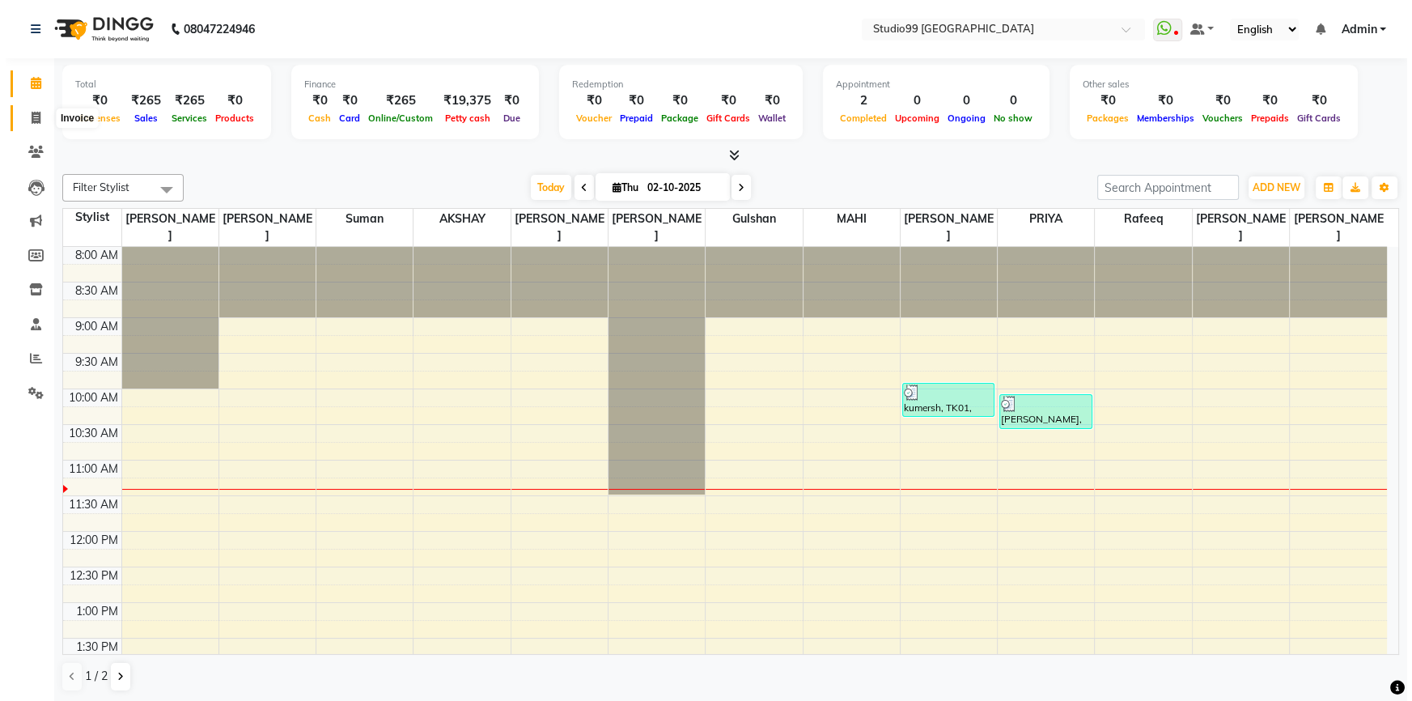 The image size is (1412, 701). Describe the element at coordinates (87, 397) in the screenshot. I see `div: 10:00 AM` at that location.